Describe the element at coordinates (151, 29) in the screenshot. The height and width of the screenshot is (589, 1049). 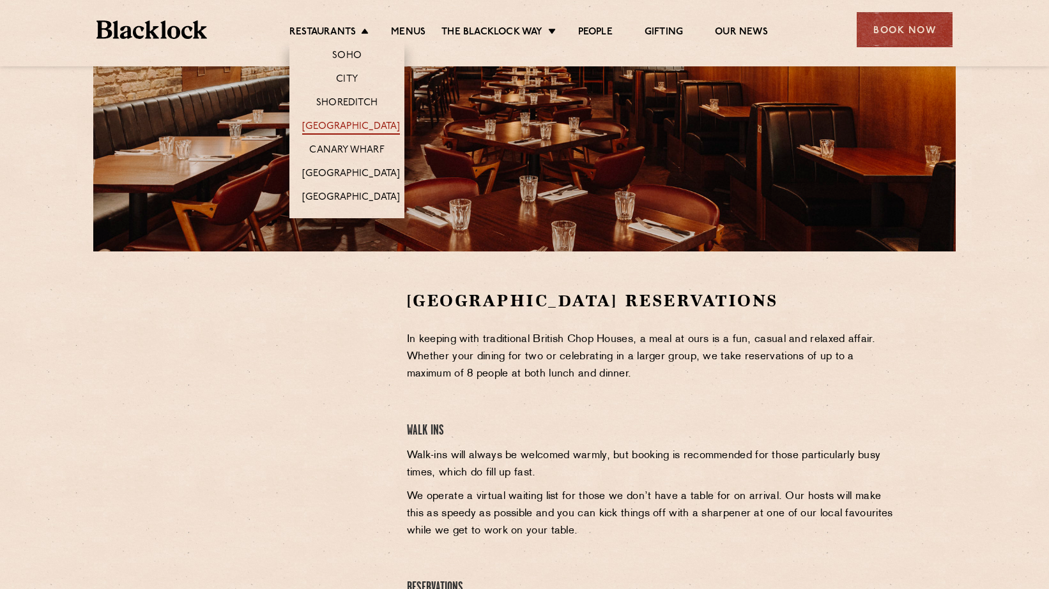
I see `img: BL_Textured_Logo-footer-cropped.svg` at that location.